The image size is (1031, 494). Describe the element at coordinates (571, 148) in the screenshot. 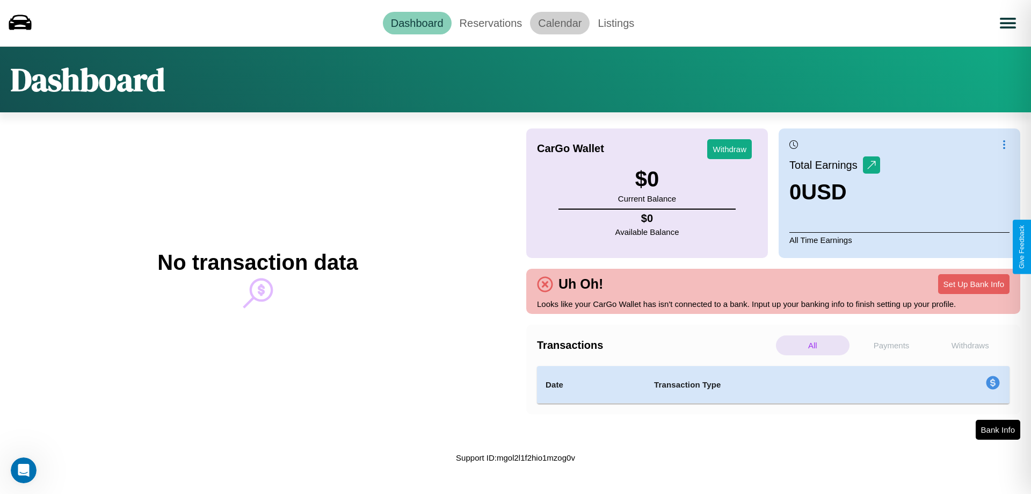

I see `h4: CarGo Wallet` at that location.